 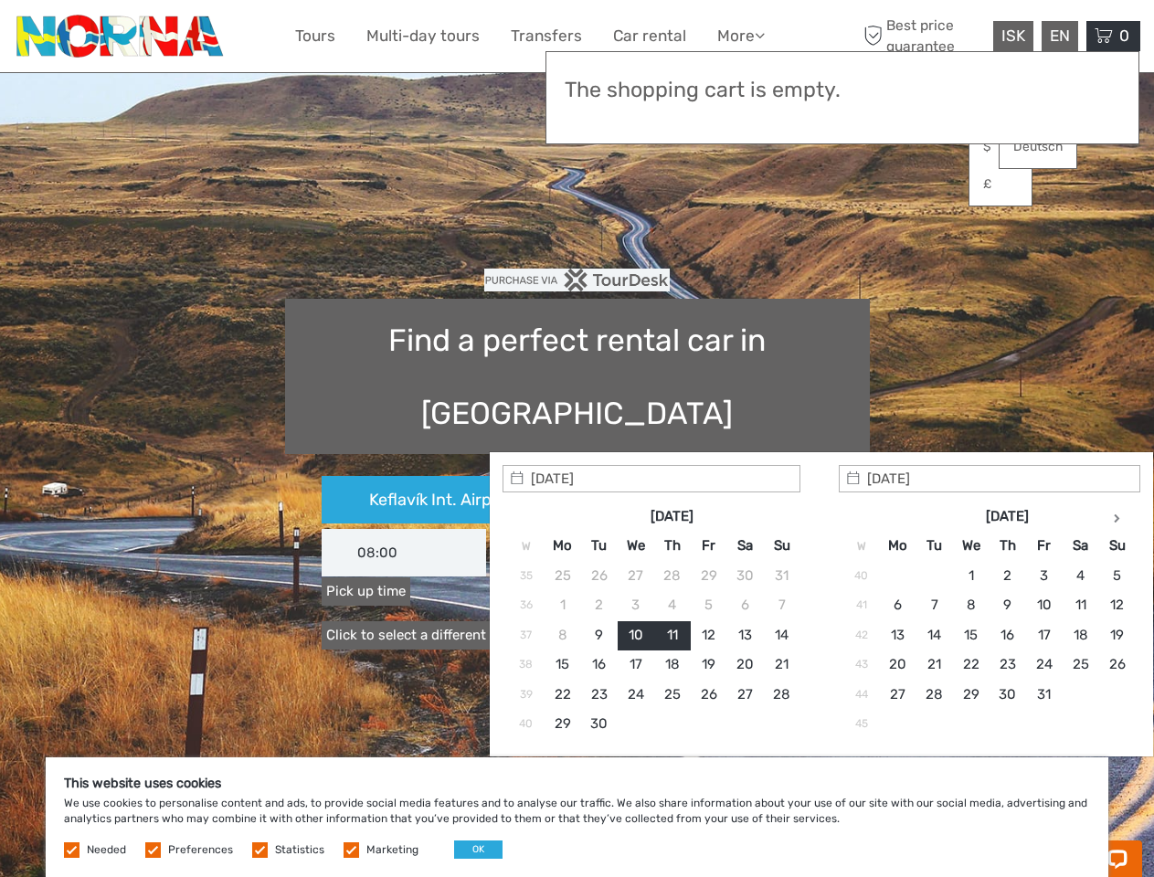 I want to click on td: 15, so click(x=563, y=665).